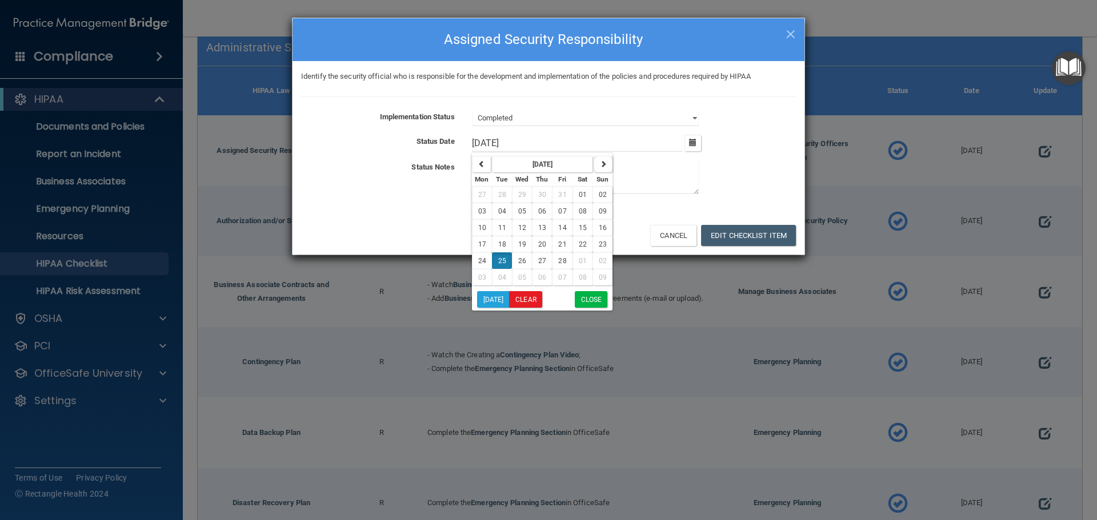 The height and width of the screenshot is (520, 1097). Describe the element at coordinates (1068, 68) in the screenshot. I see `button: Open Resource Center` at that location.